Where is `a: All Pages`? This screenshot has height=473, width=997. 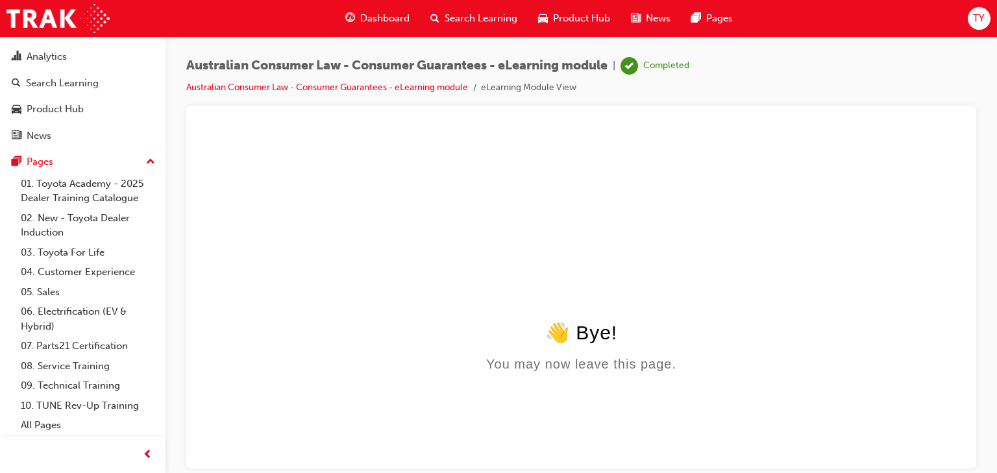
a: All Pages is located at coordinates (88, 425).